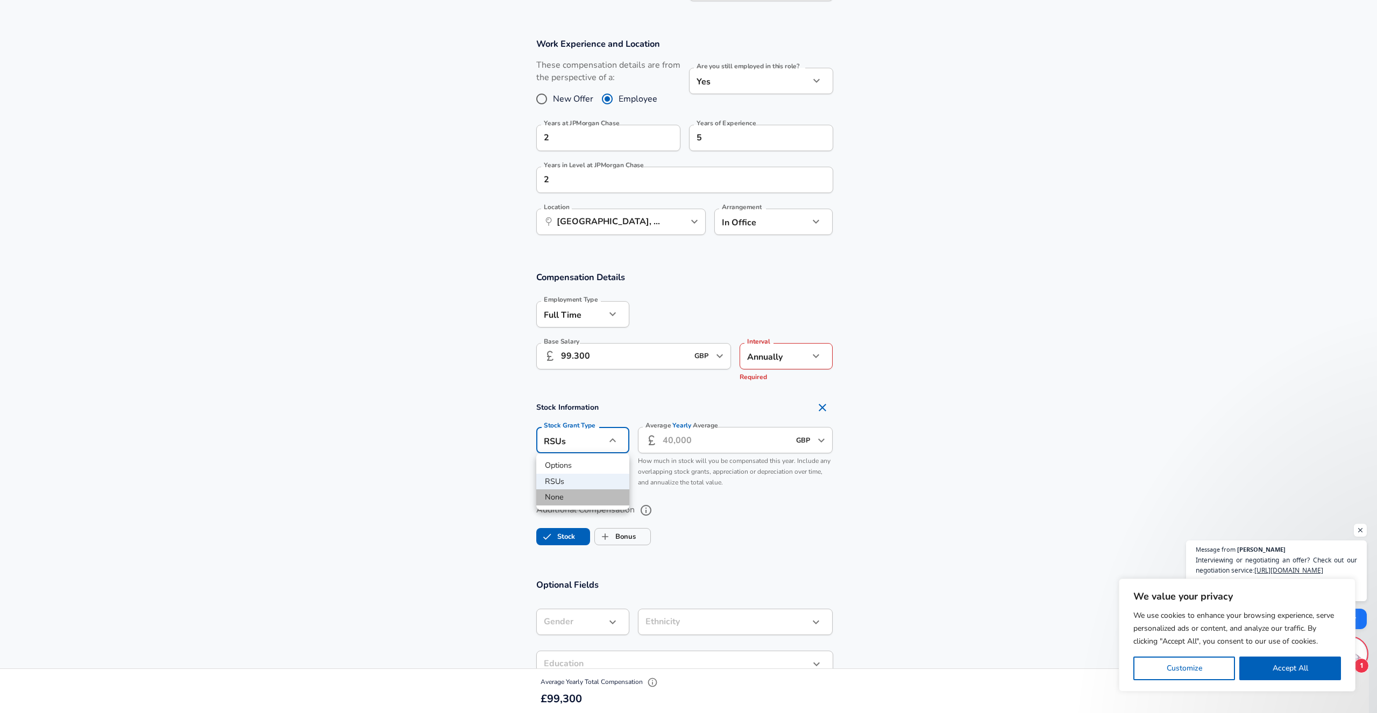 Image resolution: width=1377 pixels, height=713 pixels. I want to click on p: We use cookies to enhance your browsing experience, serve personalized ads or content, and analyz..., so click(1237, 629).